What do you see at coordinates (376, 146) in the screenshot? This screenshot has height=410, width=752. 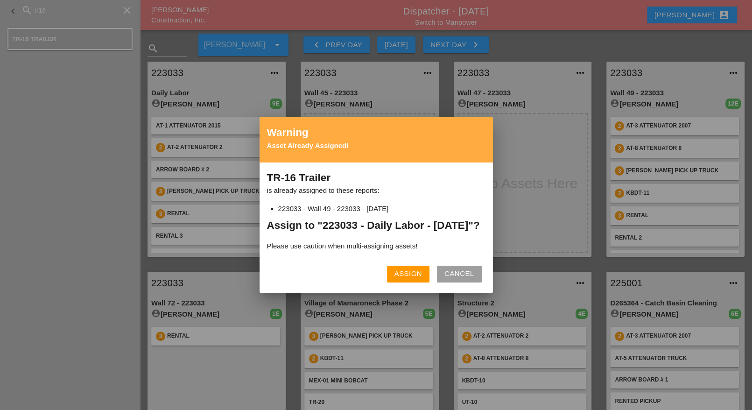 I see `div: Asset Already Assigned!` at bounding box center [376, 146].